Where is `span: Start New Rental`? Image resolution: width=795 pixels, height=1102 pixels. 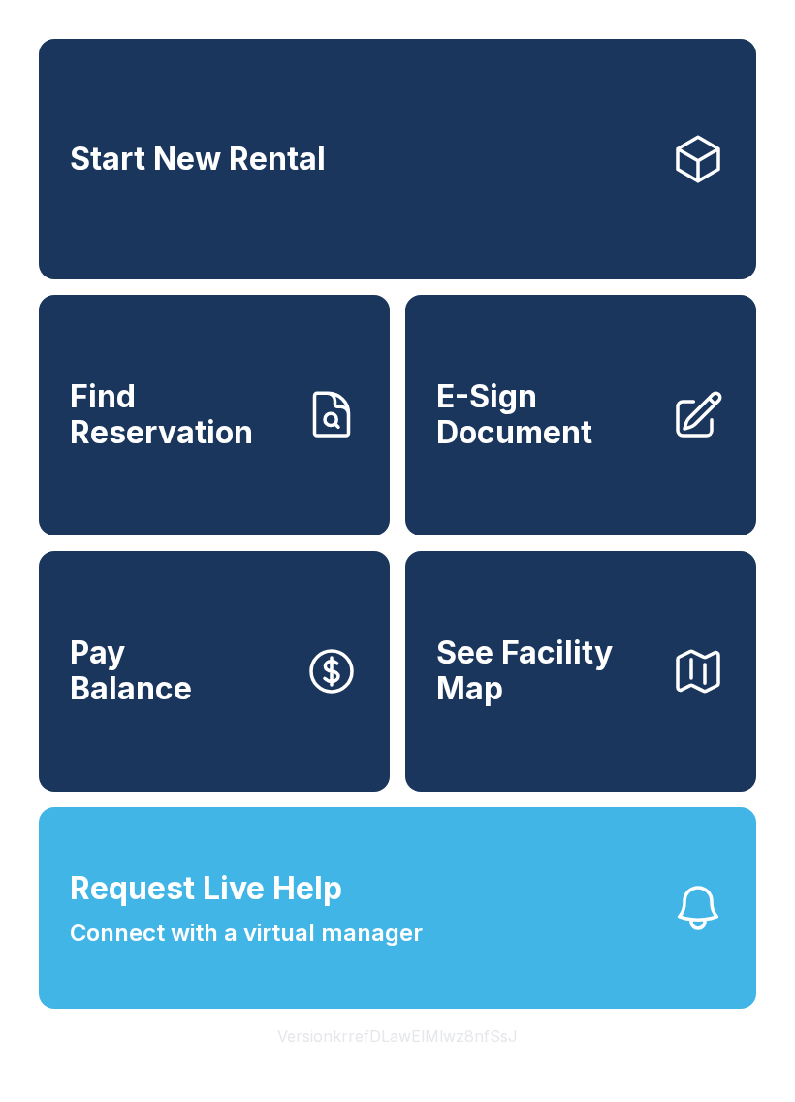
span: Start New Rental is located at coordinates (198, 159).